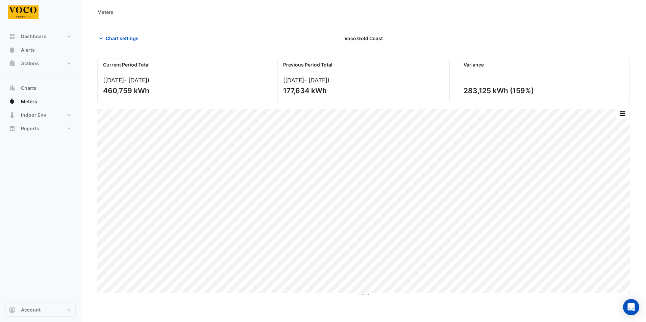 The width and height of the screenshot is (646, 322). What do you see at coordinates (31, 310) in the screenshot?
I see `span: Account` at bounding box center [31, 310].